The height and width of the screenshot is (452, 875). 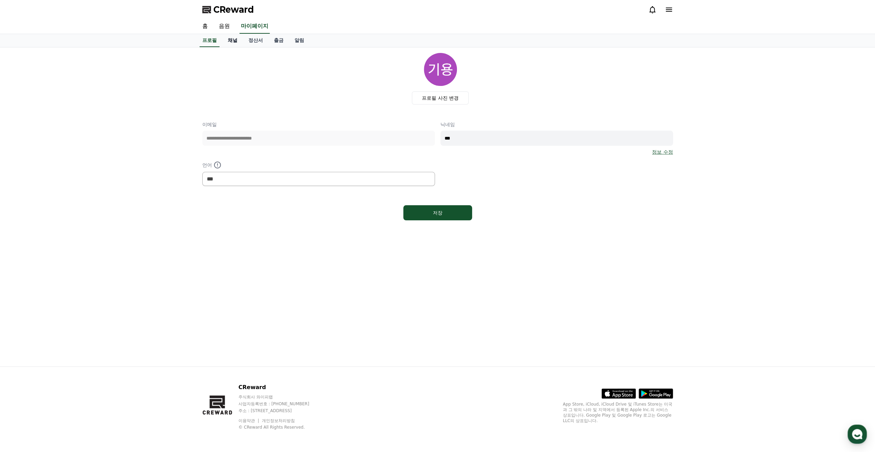 I want to click on span: 홈, so click(x=24, y=231).